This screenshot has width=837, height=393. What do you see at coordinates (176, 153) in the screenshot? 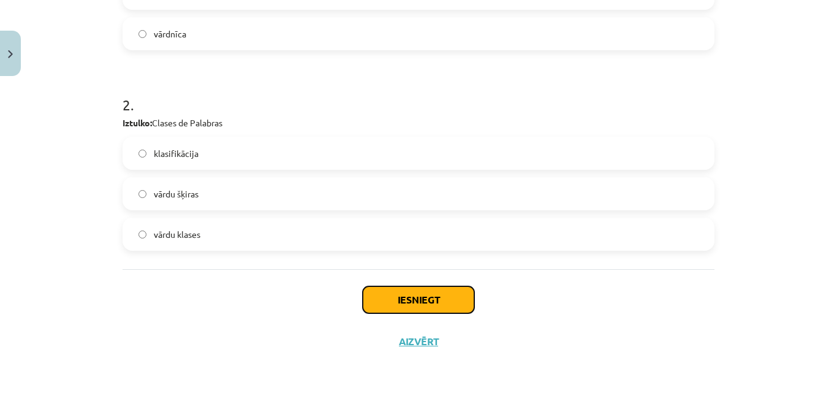
I see `span: klasifikācija` at bounding box center [176, 153].